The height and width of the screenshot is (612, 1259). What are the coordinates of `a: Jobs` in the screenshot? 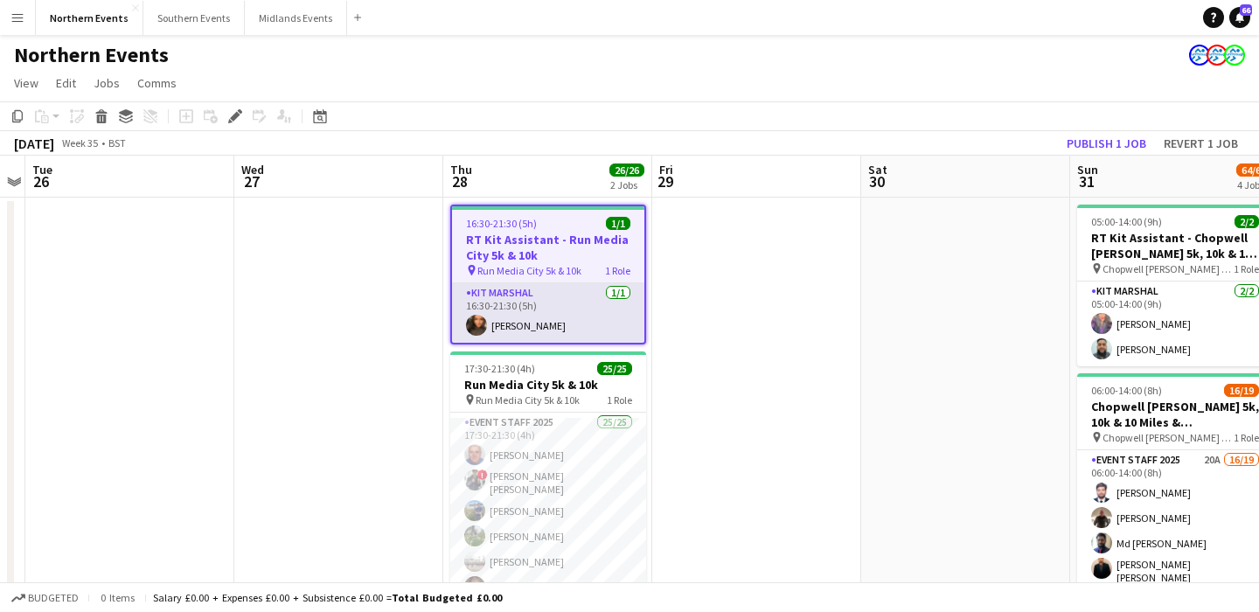 It's located at (107, 83).